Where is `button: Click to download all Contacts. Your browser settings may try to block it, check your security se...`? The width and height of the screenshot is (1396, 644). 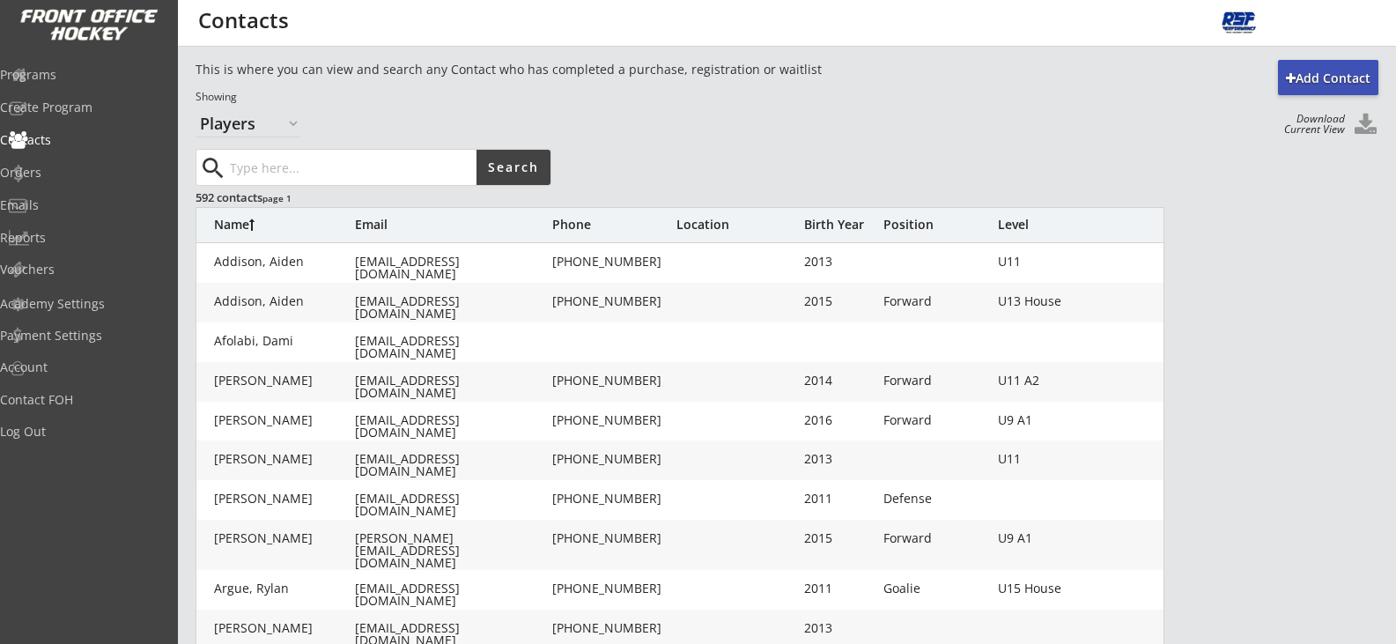 button: Click to download all Contacts. Your browser settings may try to block it, check your security se... is located at coordinates (1365, 125).